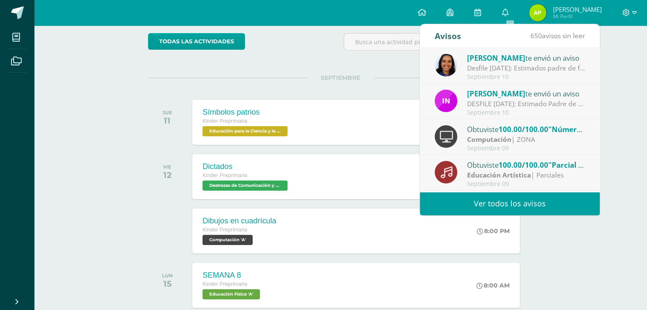 The image size is (647, 310). Describe the element at coordinates (167, 276) in the screenshot. I see `div: LUN` at that location.